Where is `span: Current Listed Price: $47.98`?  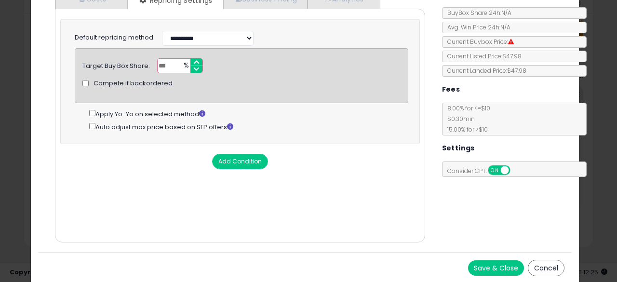
span: Current Listed Price: $47.98 is located at coordinates (482, 56).